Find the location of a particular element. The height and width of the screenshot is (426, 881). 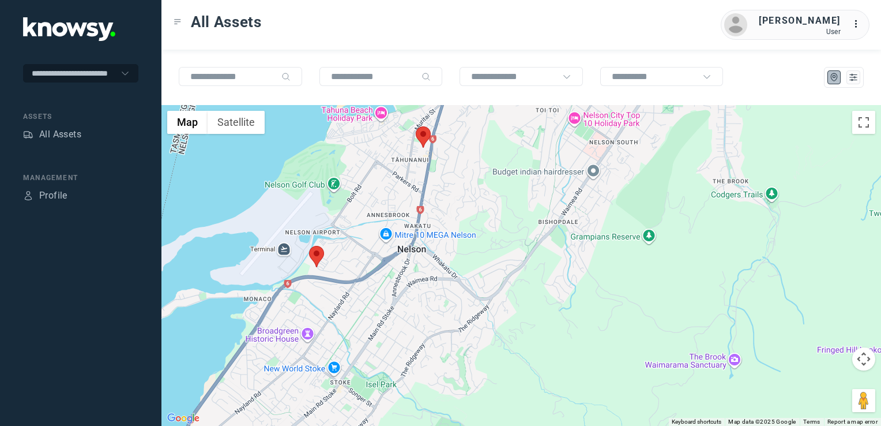

button: Show satellite imagery is located at coordinates (236, 122).